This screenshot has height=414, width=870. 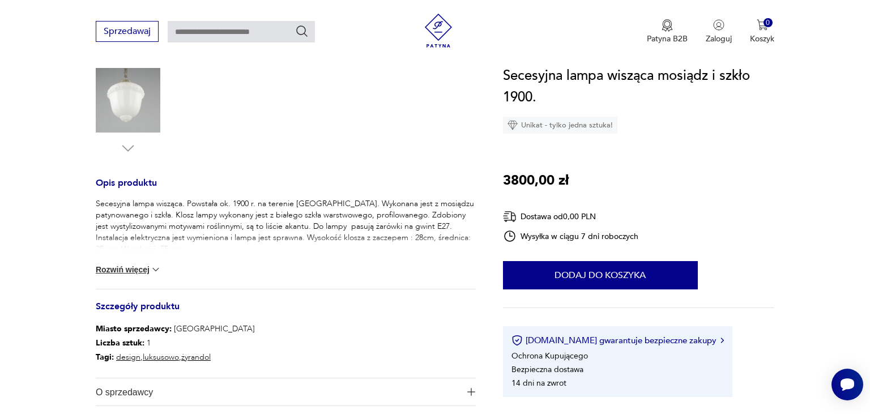 I want to click on div: Dostawa od 0,00 PLN, so click(x=571, y=216).